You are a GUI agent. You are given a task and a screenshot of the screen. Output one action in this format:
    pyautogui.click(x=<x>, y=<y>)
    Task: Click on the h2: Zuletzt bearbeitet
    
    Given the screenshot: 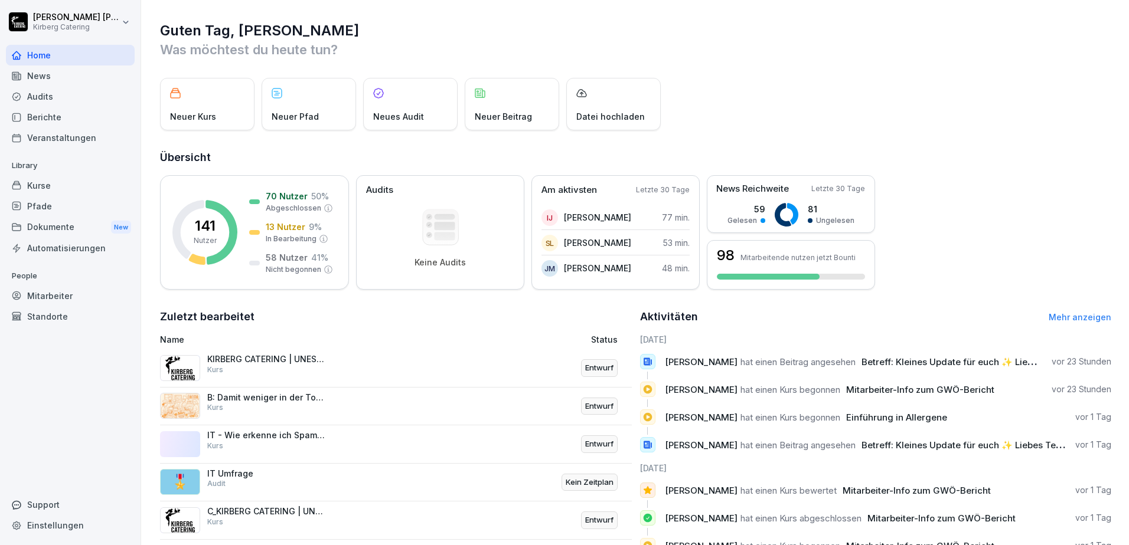 What is the action you would take?
    pyautogui.click(x=395, y=317)
    